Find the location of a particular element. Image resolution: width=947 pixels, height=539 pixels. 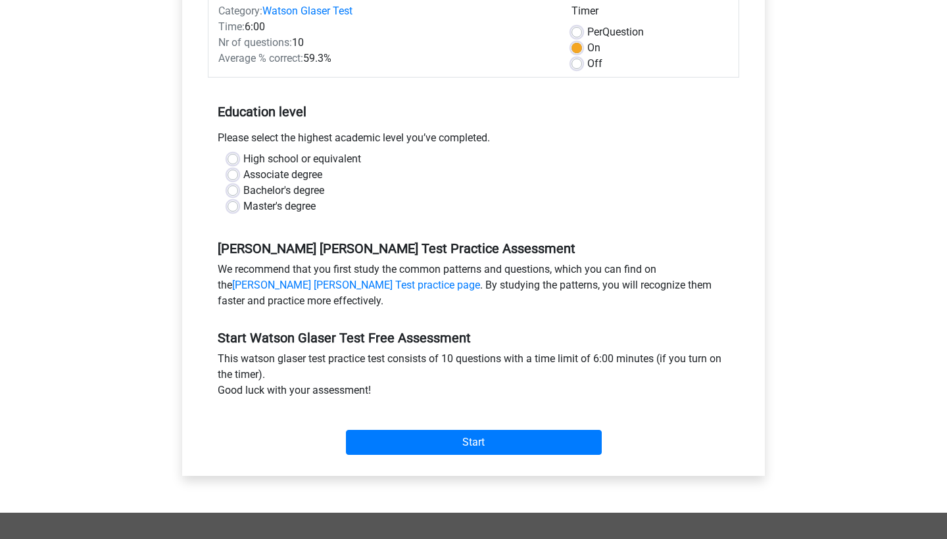

h5: Start Watson Glaser Test Free Assessment is located at coordinates (473, 338).